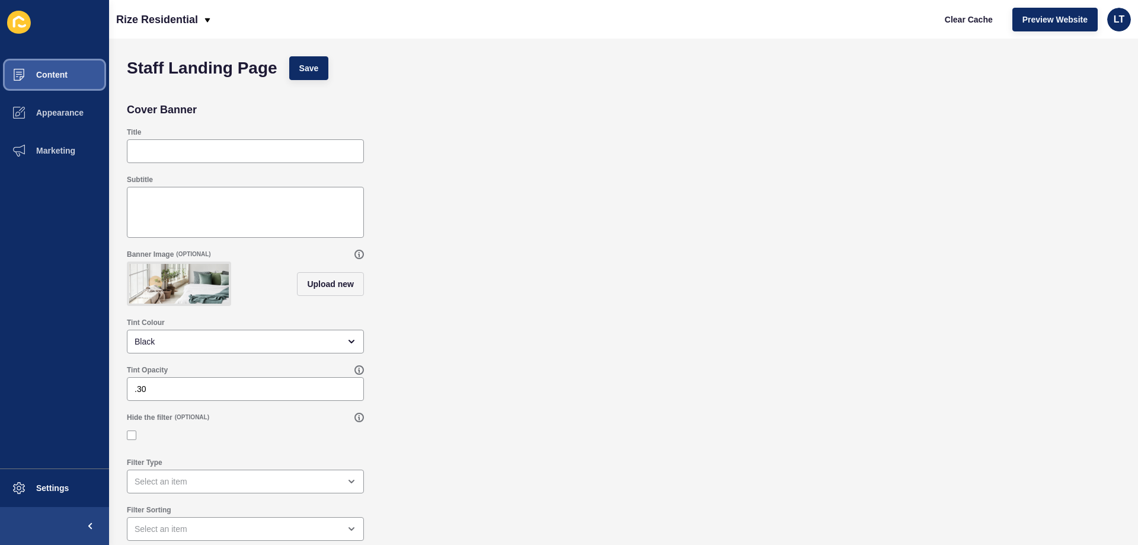 This screenshot has width=1138, height=545. I want to click on label: Filter Type, so click(145, 462).